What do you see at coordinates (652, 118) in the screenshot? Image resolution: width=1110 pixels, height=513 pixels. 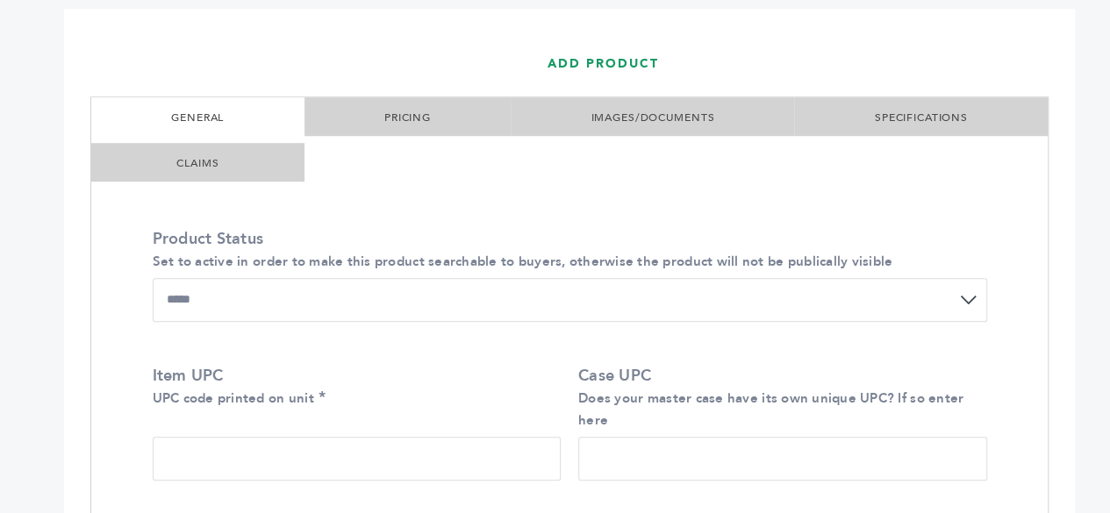 I see `a: IMAGES/DOCUMENTS` at bounding box center [652, 118].